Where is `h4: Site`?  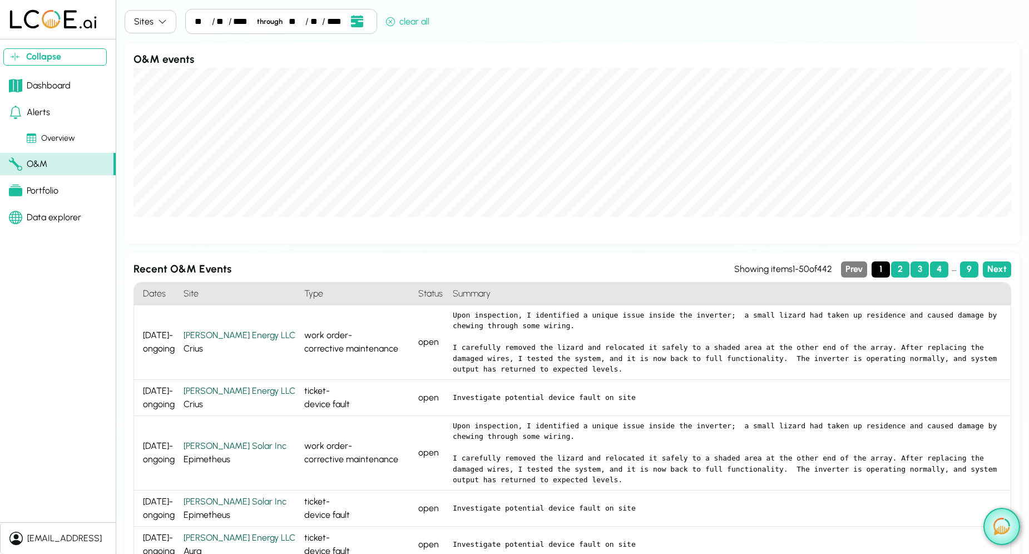
h4: Site is located at coordinates (239, 294).